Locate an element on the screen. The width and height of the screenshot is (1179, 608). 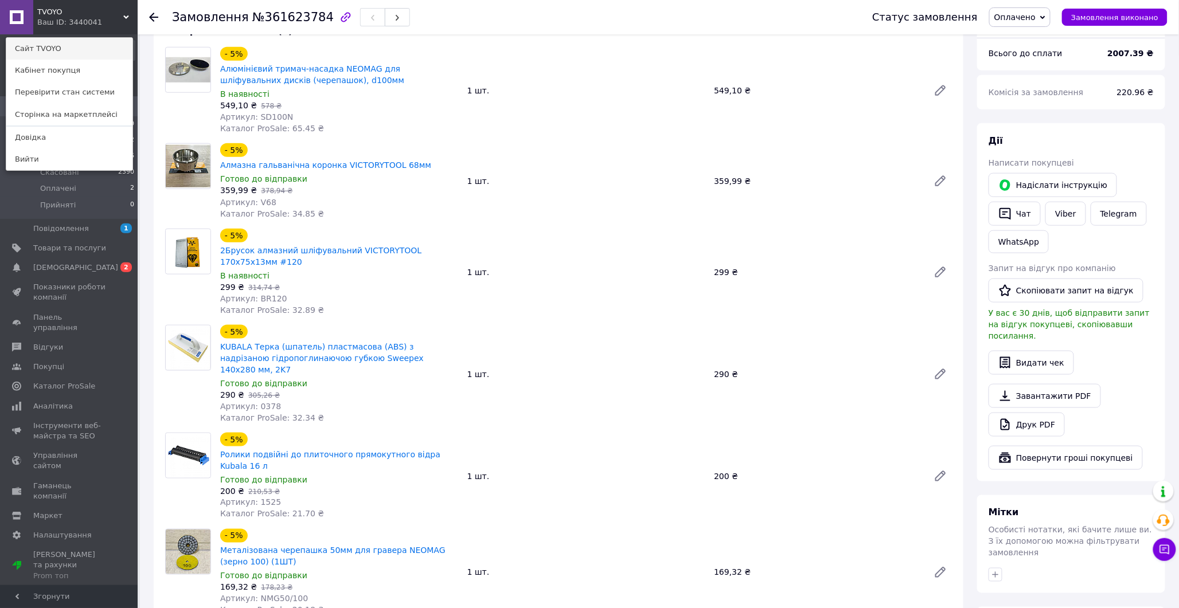
span: Написати покупцеві is located at coordinates (1031, 163).